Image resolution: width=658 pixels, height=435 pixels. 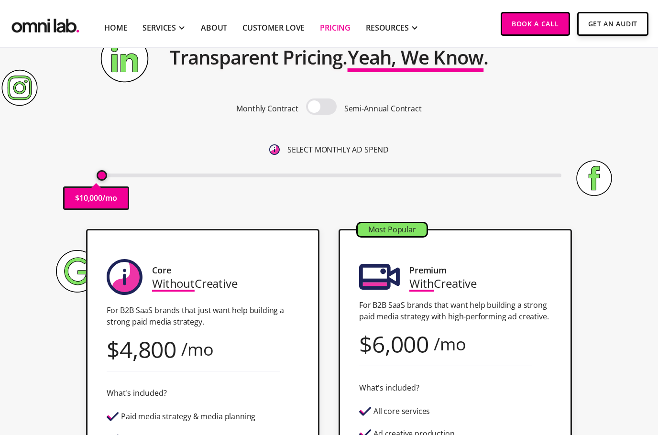 What do you see at coordinates (329, 57) in the screenshot?
I see `h2: Transparent Pricing. .` at bounding box center [329, 57].